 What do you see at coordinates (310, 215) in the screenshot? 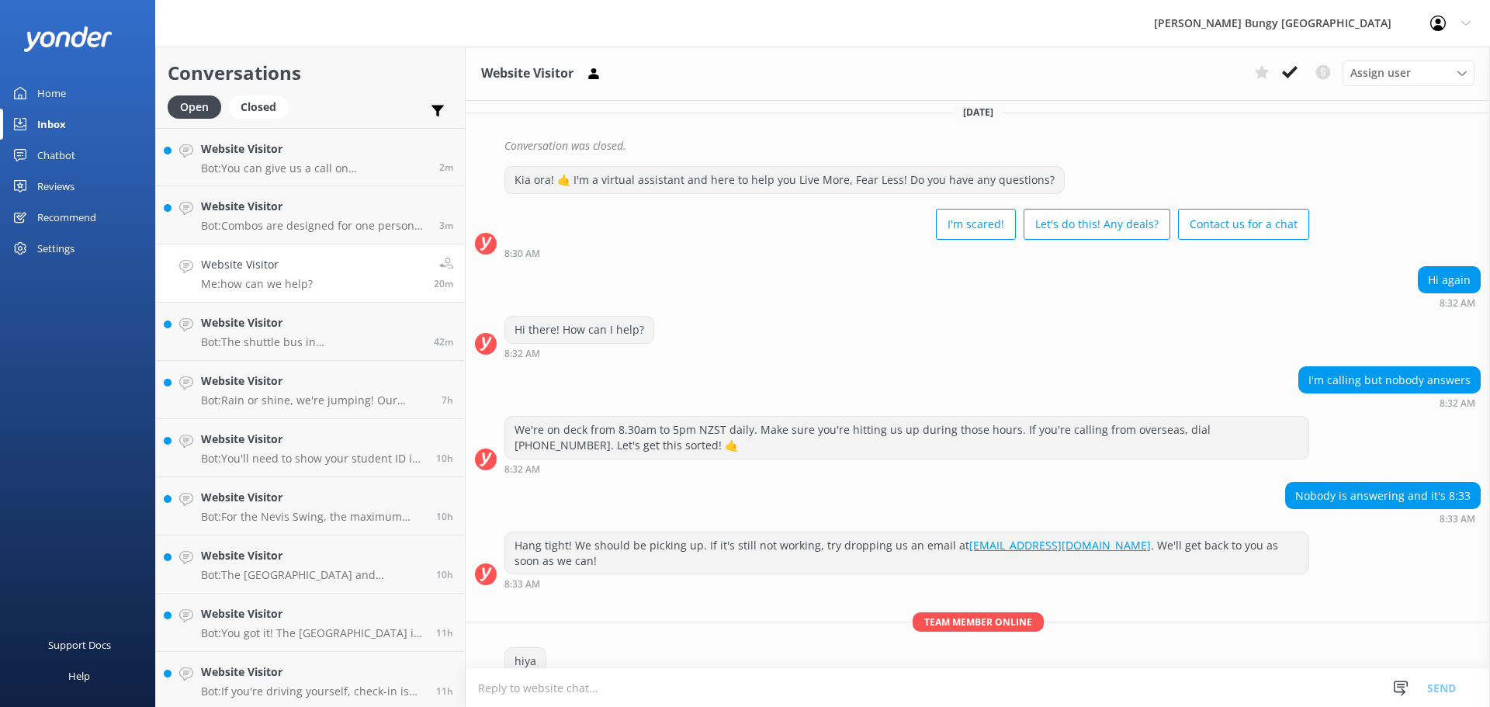
I see `a: Website VisitorBot:Combos are designed for one person and can't be shared. You can complete all a...` at bounding box center [310, 215].